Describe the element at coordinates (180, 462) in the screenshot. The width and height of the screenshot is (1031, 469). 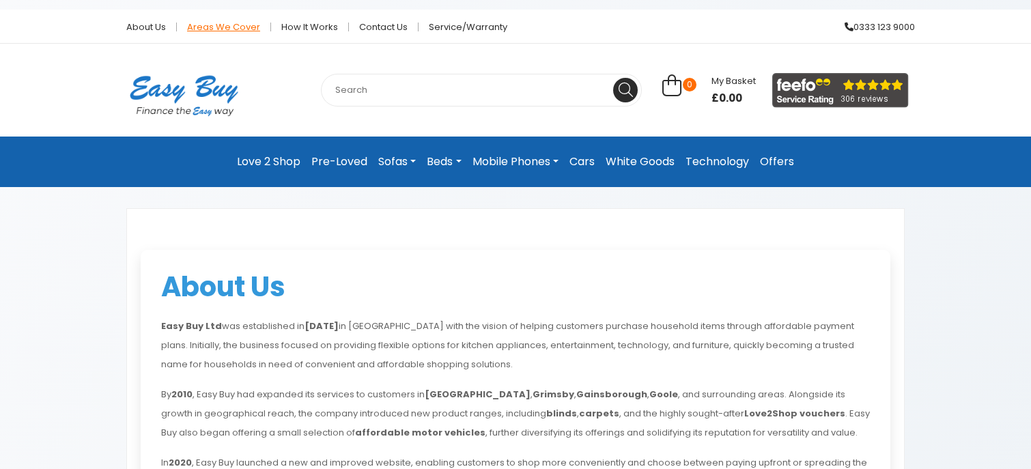
I see `strong: 2020` at that location.